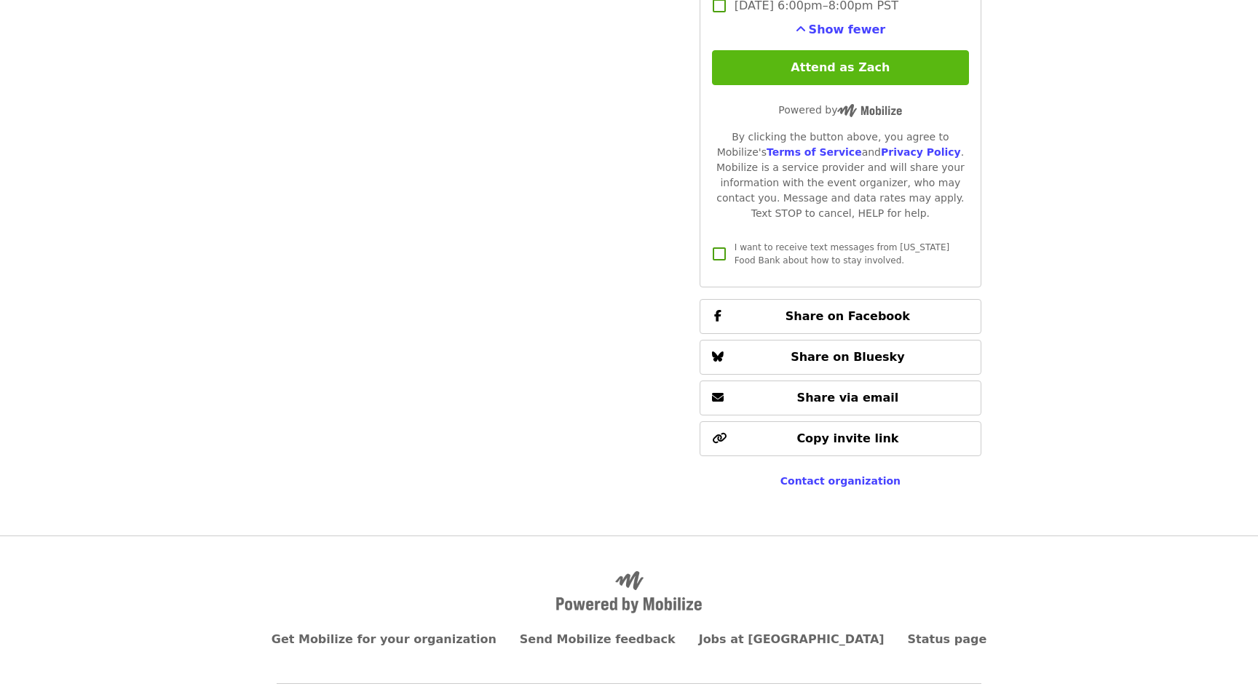  I want to click on a: Get Mobilize for your organization, so click(384, 639).